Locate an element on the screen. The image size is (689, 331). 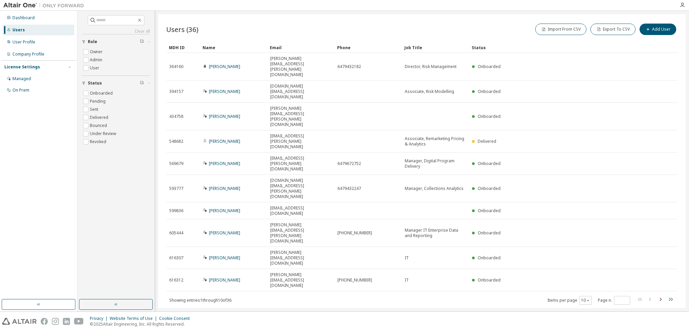
span: Manager, Digital Program Delivery is located at coordinates (435, 163).